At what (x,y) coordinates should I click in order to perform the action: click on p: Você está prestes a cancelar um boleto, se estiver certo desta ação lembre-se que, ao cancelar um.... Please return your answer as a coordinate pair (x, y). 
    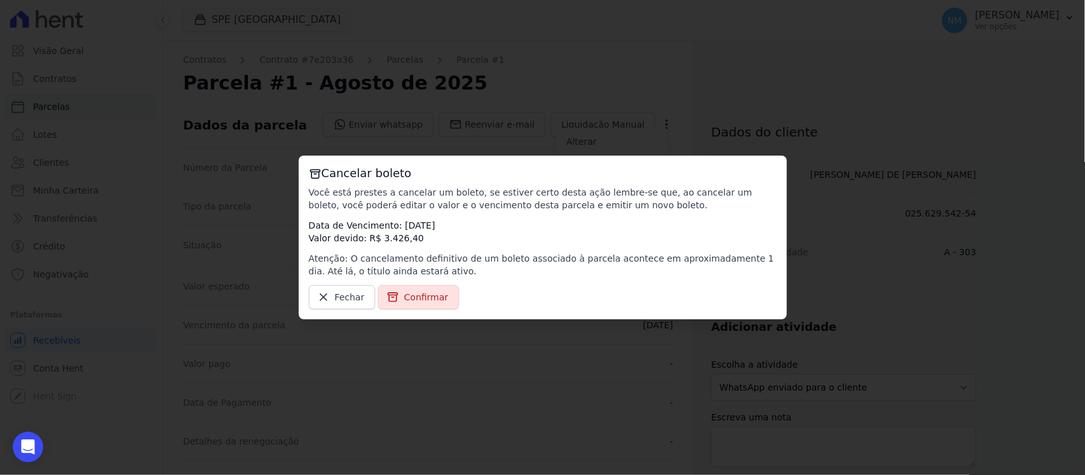
    Looking at the image, I should click on (543, 199).